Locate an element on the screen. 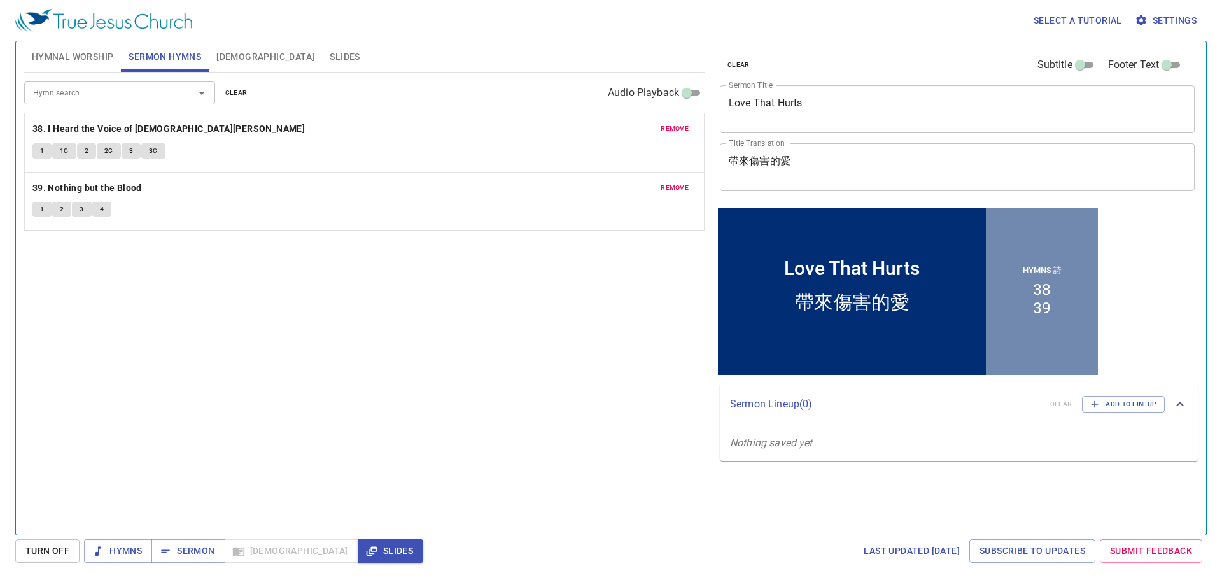 The height and width of the screenshot is (580, 1222). li: 39 is located at coordinates (327, 103).